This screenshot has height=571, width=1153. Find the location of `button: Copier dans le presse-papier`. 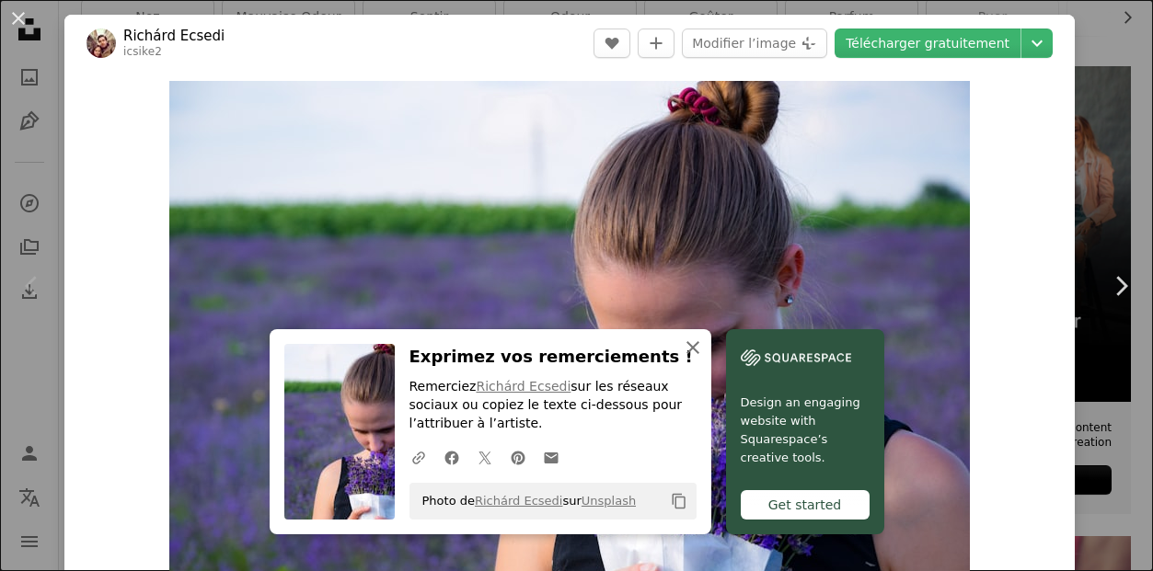

button: Copier dans le presse-papier is located at coordinates (679, 501).